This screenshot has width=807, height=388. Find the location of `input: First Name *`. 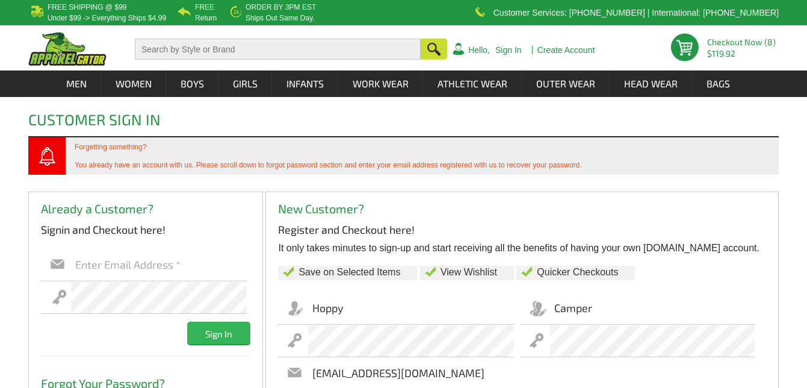

input: First Name * is located at coordinates (410, 308).